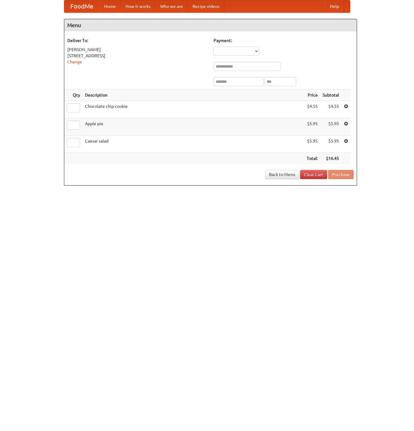 The image size is (414, 431). I want to click on a: Who we are, so click(171, 6).